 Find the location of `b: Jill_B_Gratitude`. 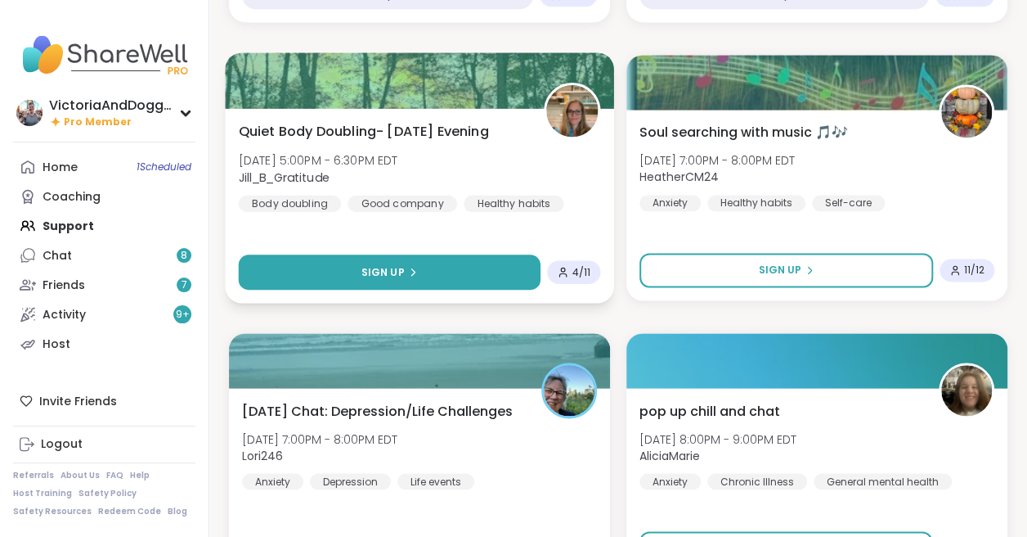

b: Jill_B_Gratitude is located at coordinates (284, 177).